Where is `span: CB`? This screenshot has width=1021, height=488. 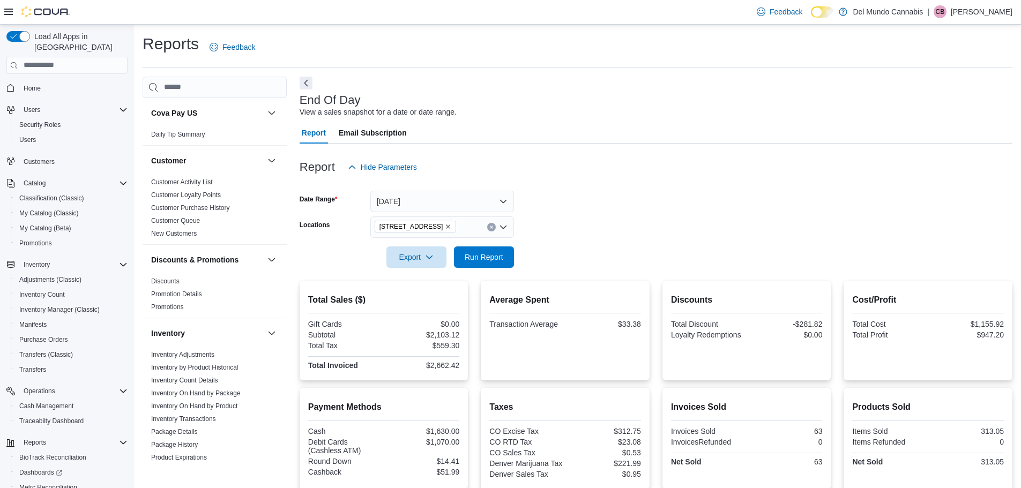 span: CB is located at coordinates (940, 12).